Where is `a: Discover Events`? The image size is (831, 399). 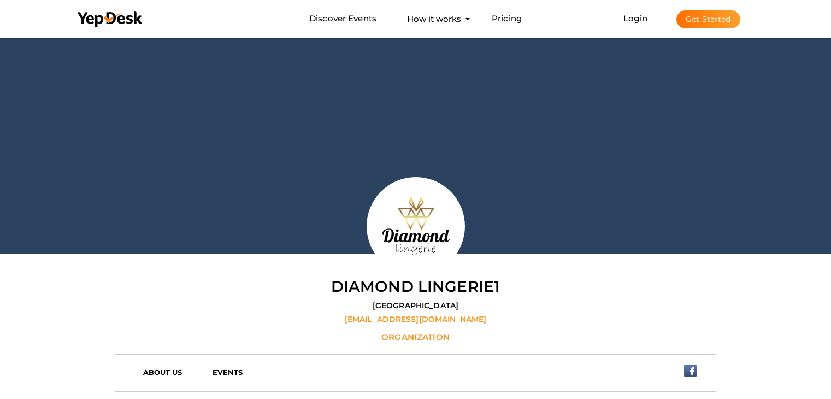
a: Discover Events is located at coordinates (342, 19).